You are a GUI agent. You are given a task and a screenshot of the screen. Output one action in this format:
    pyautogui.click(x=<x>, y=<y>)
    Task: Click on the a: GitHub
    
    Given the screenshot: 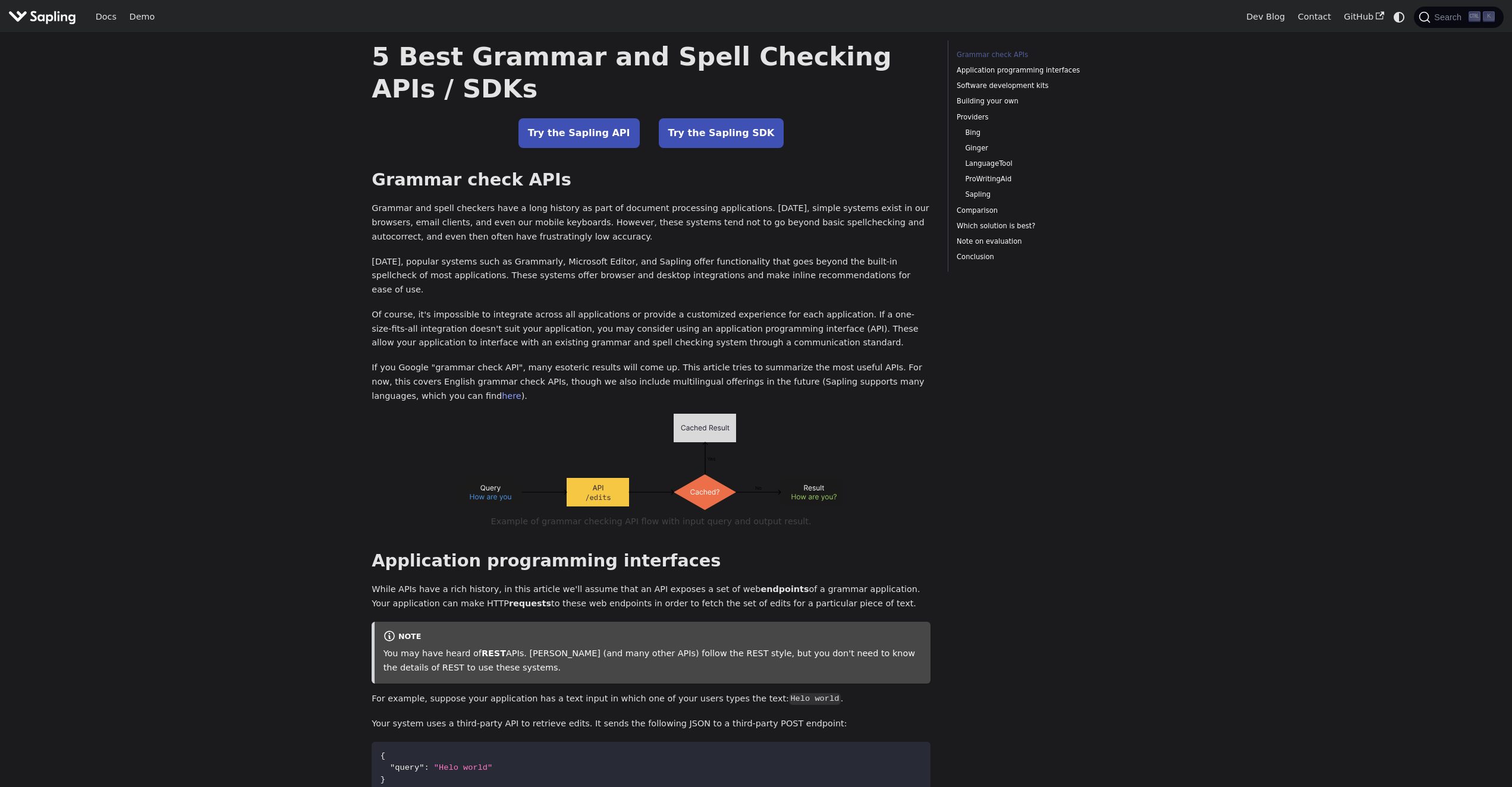 What is the action you would take?
    pyautogui.click(x=1363, y=17)
    